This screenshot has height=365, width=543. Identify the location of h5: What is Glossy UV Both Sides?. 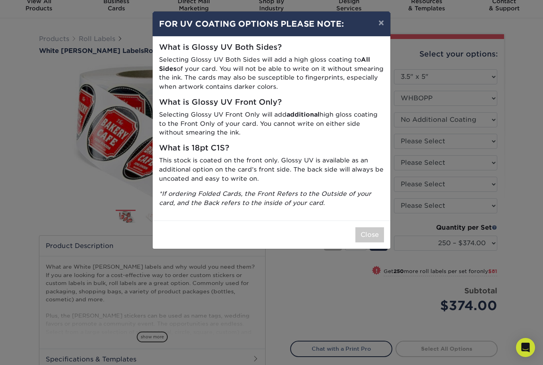
(272, 47).